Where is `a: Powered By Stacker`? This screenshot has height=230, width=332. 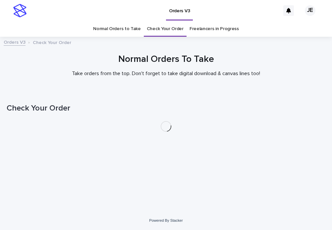 a: Powered By Stacker is located at coordinates (165, 220).